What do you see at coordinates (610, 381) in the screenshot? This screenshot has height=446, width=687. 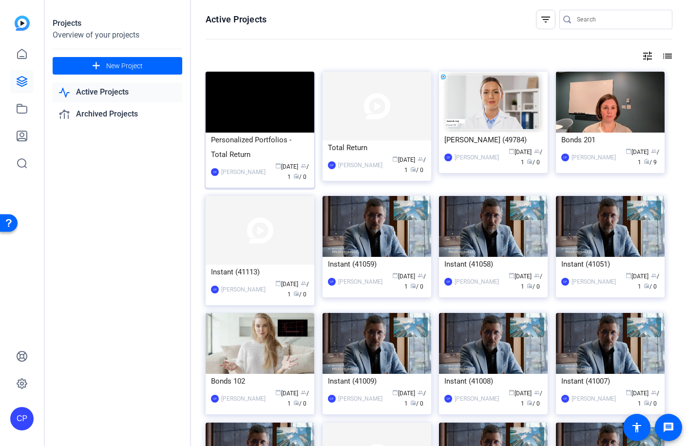 I see `div: Instant (41007)` at bounding box center [610, 381].